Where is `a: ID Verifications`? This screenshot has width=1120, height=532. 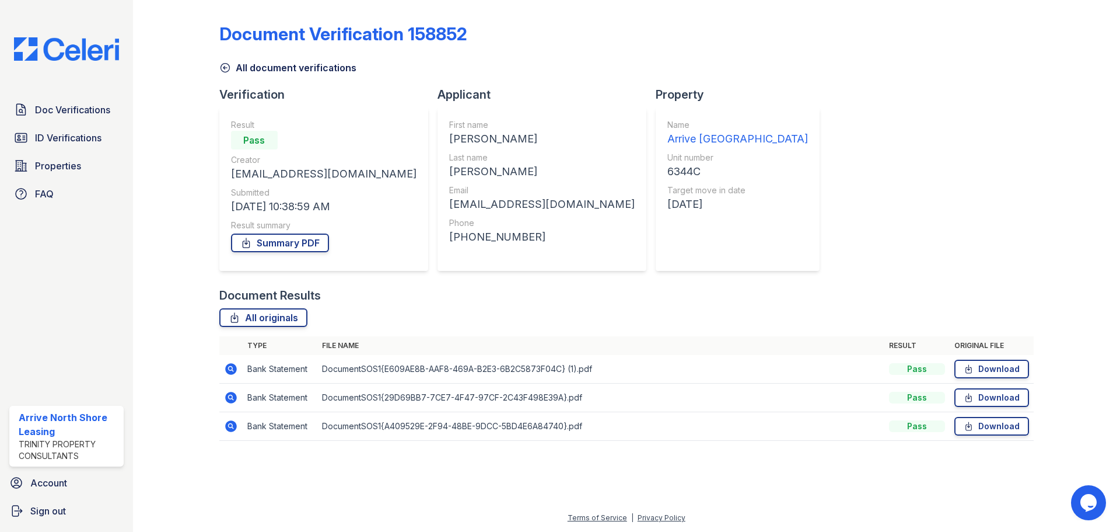 a: ID Verifications is located at coordinates (67, 138).